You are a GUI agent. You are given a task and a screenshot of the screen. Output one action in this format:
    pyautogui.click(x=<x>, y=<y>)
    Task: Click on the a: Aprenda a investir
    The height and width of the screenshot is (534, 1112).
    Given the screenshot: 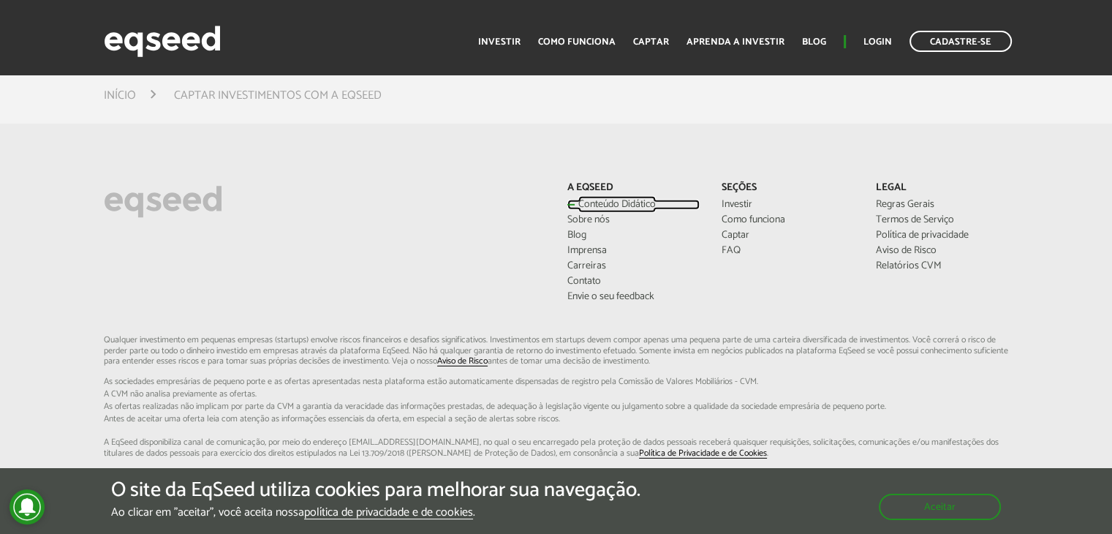 What is the action you would take?
    pyautogui.click(x=735, y=42)
    